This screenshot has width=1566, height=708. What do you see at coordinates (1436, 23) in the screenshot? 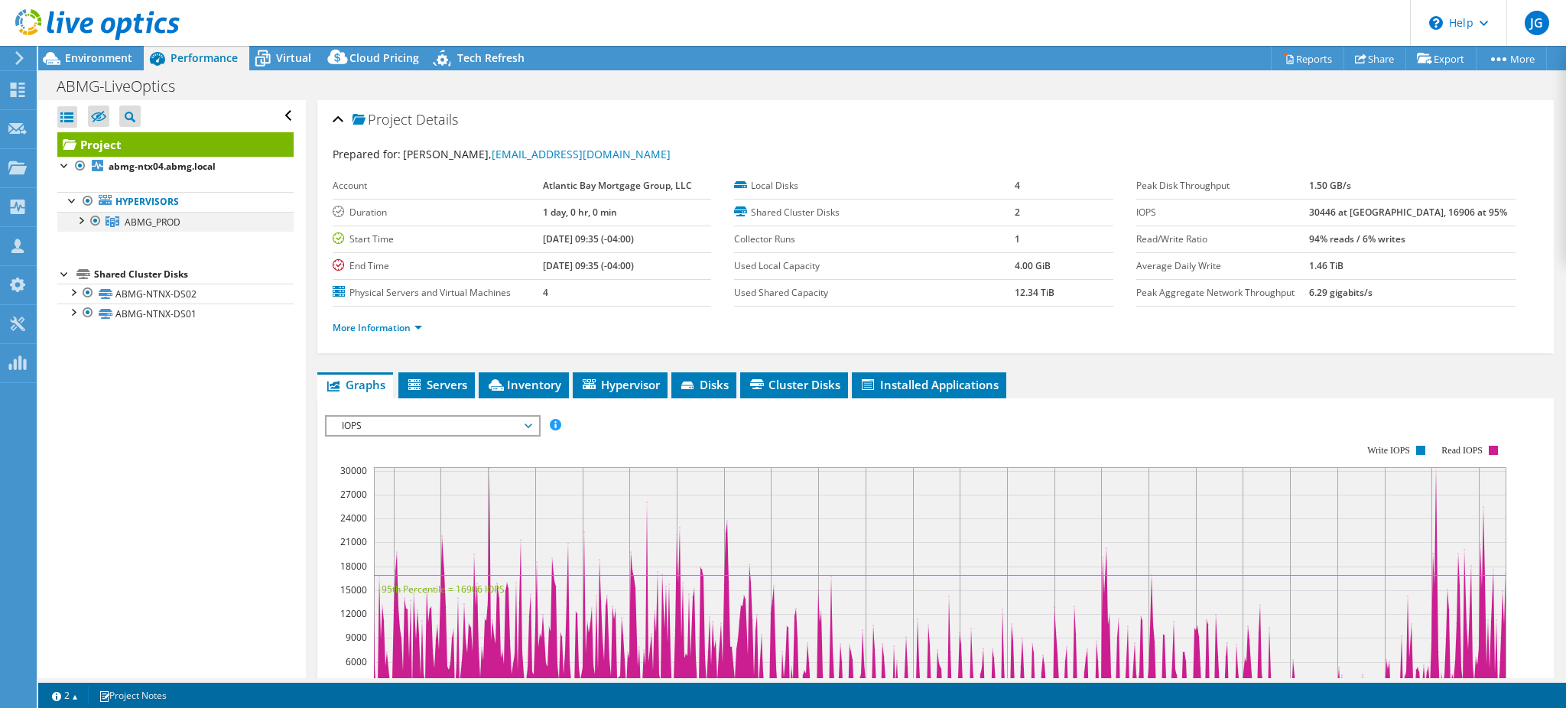
I see `svg: \n` at bounding box center [1436, 23].